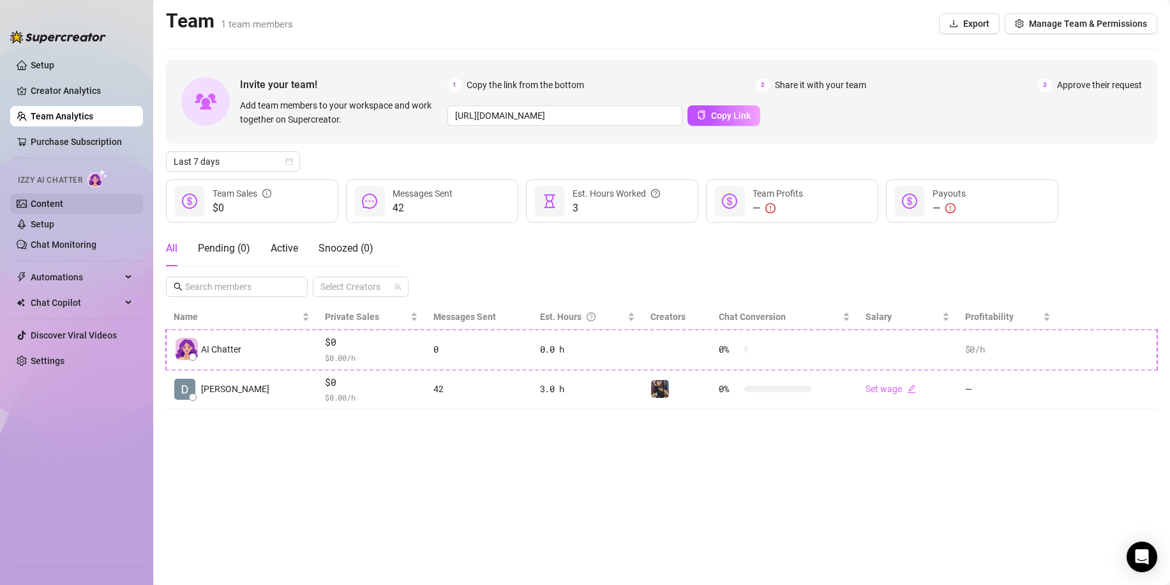  I want to click on span: download, so click(953, 24).